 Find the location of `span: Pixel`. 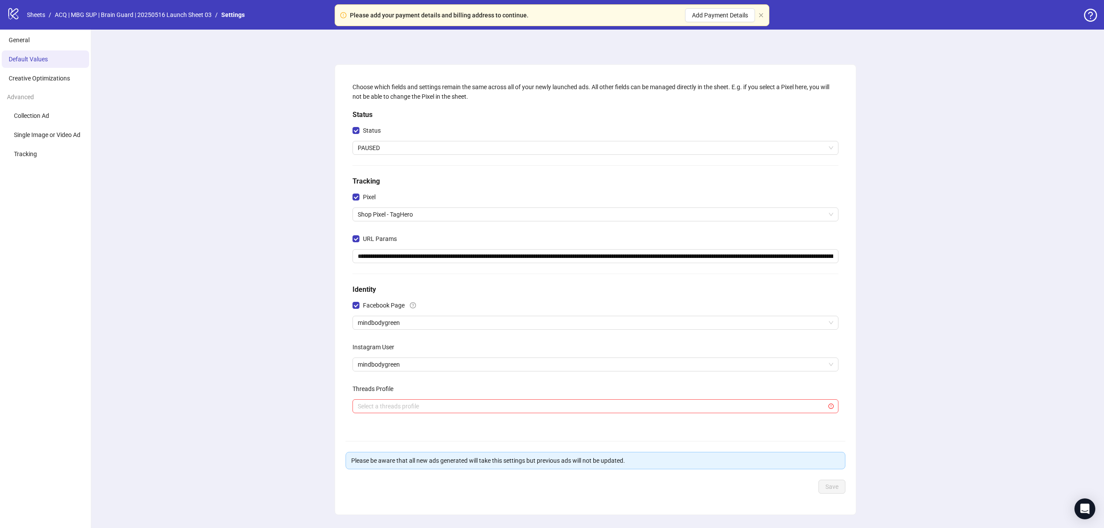

span: Pixel is located at coordinates (369, 197).